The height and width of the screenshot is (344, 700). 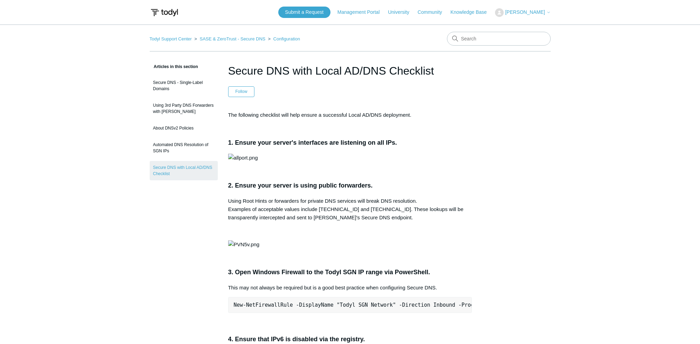 I want to click on img: PVN5v.png, so click(x=244, y=245).